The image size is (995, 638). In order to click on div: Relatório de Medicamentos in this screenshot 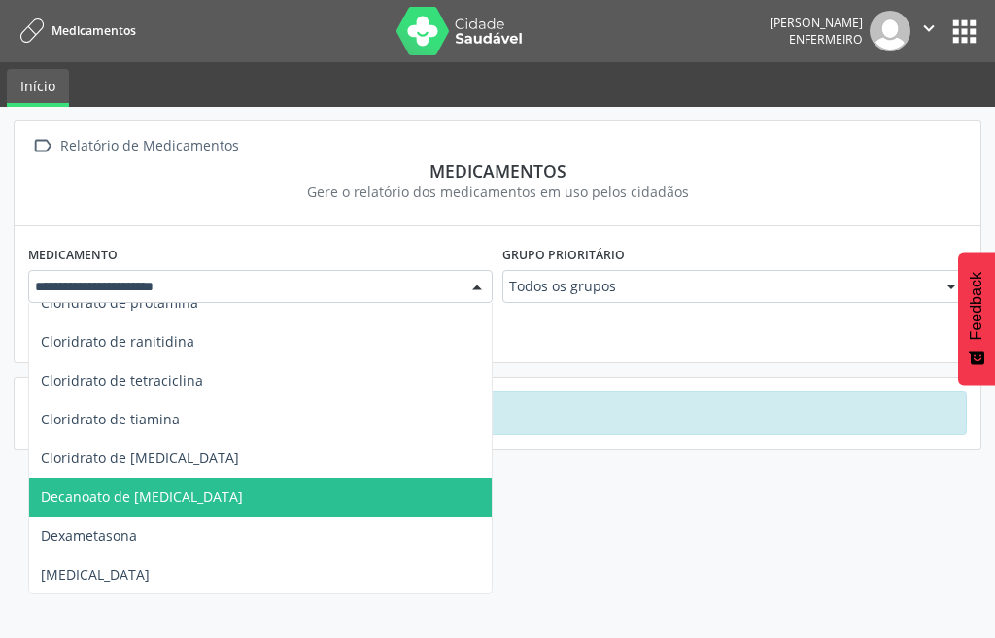, I will do `click(149, 146)`.